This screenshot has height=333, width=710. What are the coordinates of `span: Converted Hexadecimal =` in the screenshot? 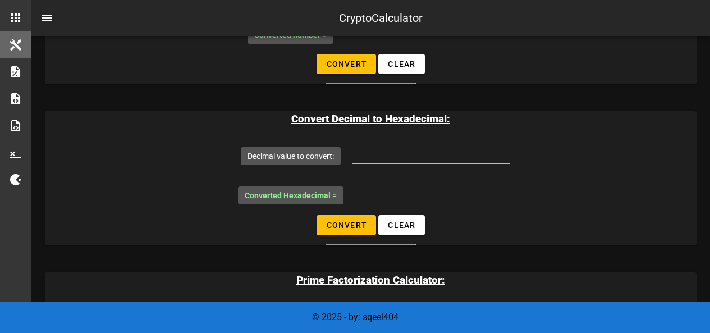 It's located at (291, 195).